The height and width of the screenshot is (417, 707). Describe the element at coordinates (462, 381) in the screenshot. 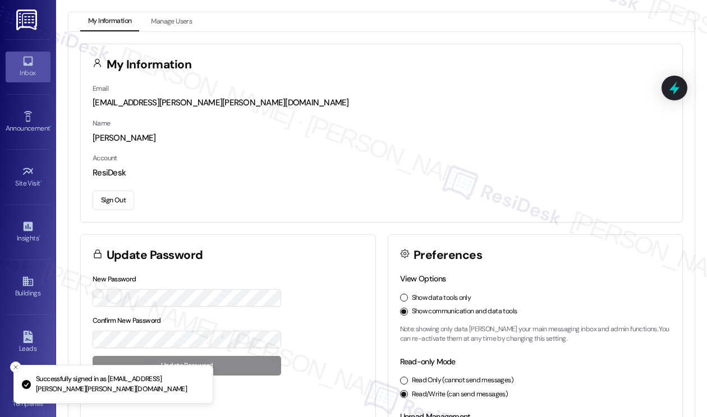

I see `label: Read Only (cannot send messages)` at that location.